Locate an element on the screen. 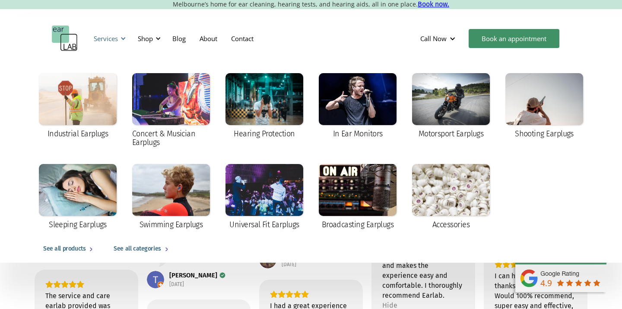 Image resolution: width=622 pixels, height=309 pixels. a: Shooting Earplugs is located at coordinates (545, 106).